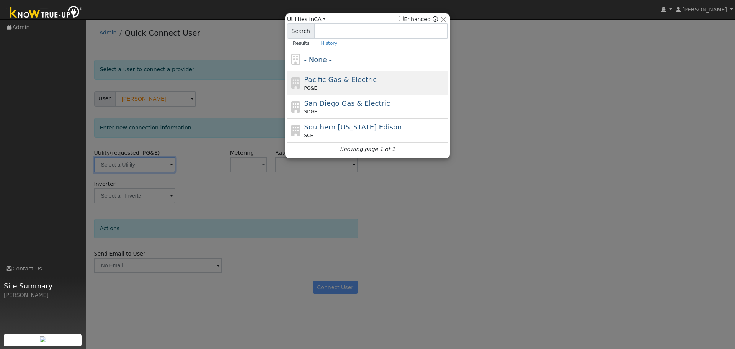 This screenshot has width=735, height=349. I want to click on span: - None -, so click(318, 59).